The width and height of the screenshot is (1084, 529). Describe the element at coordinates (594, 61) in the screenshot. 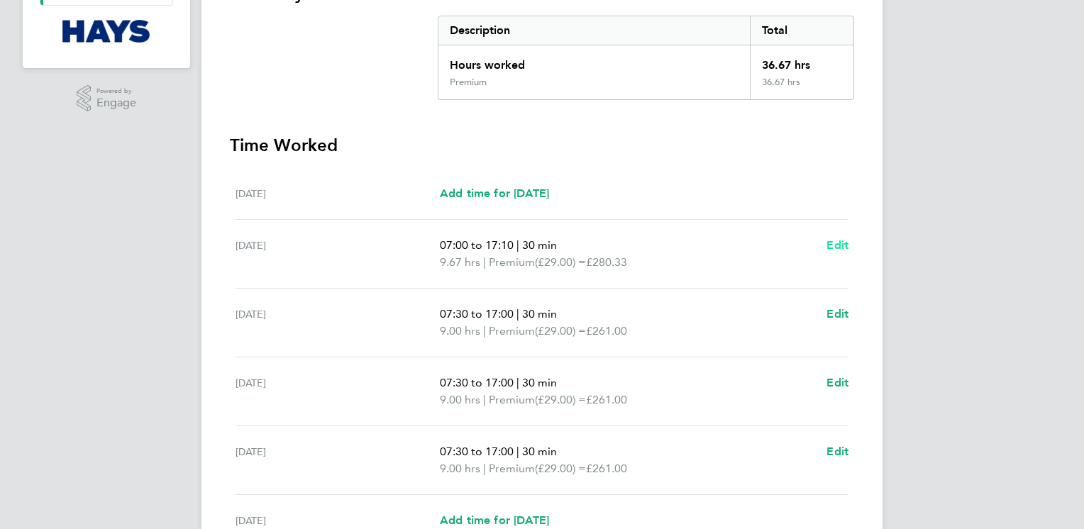

I see `div: Hours worked` at that location.